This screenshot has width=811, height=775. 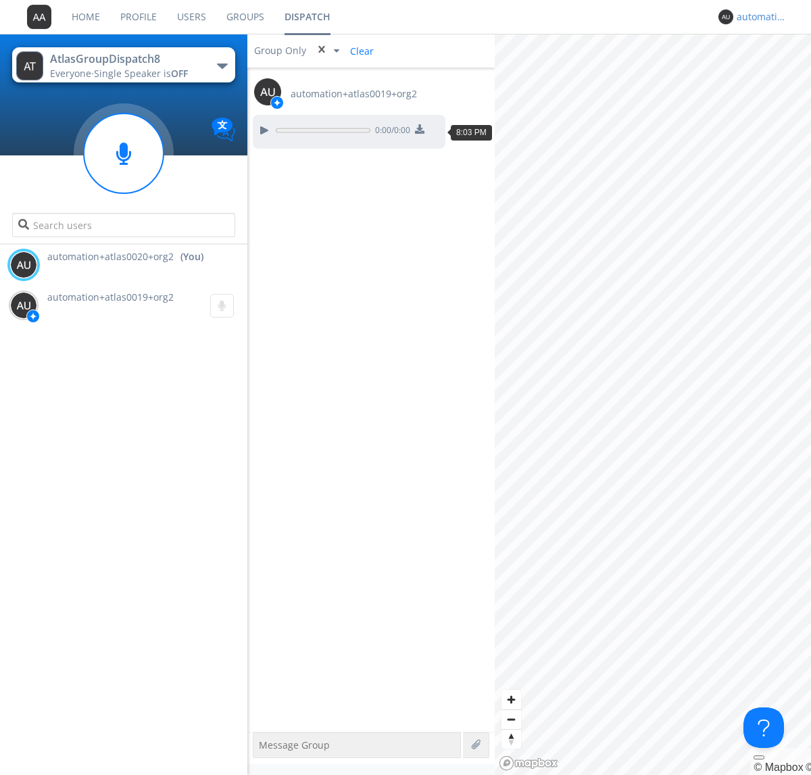 I want to click on button: Reset bearing to north, so click(x=511, y=739).